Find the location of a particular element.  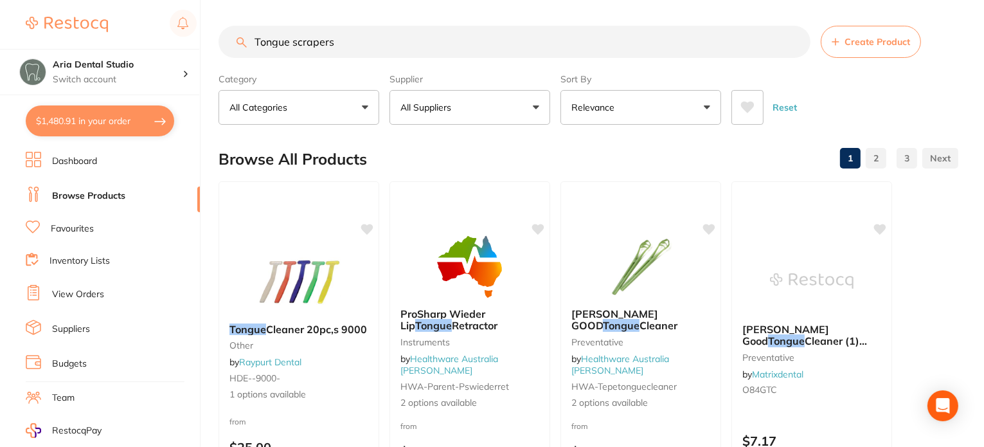

b: Tongue Cleaner 20pc,s 9000 is located at coordinates (299, 329).